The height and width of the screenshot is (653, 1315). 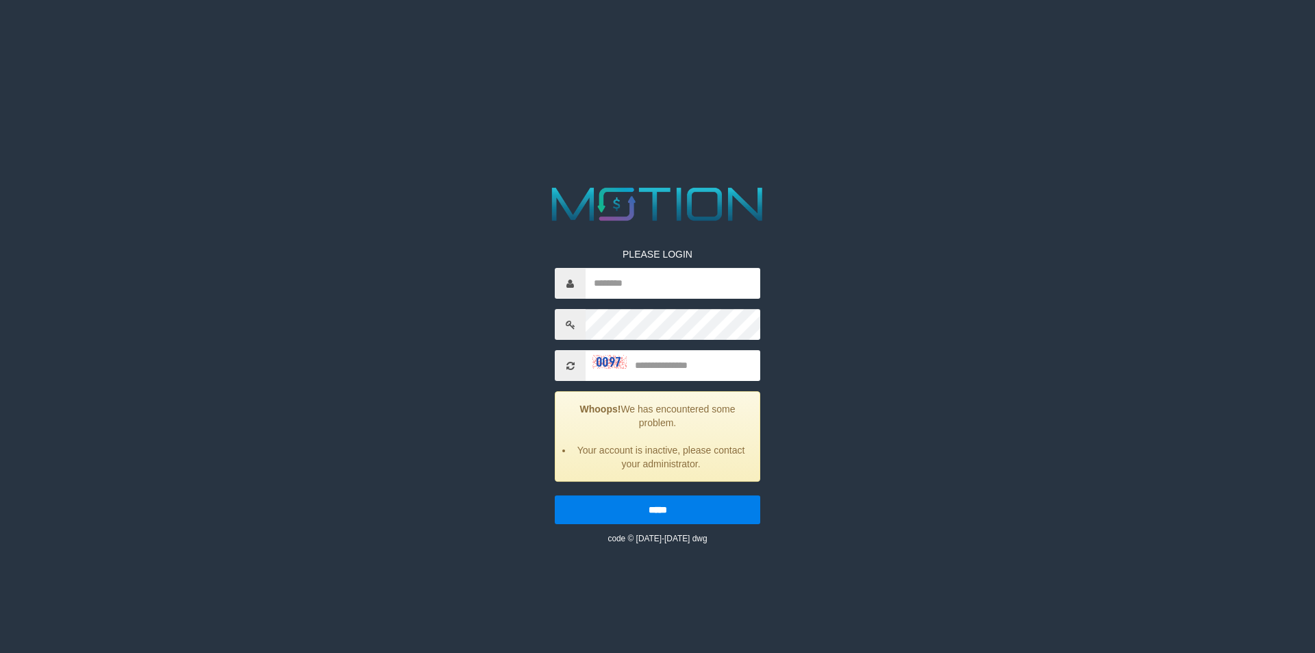 I want to click on img: MOTION_logo.png, so click(x=657, y=204).